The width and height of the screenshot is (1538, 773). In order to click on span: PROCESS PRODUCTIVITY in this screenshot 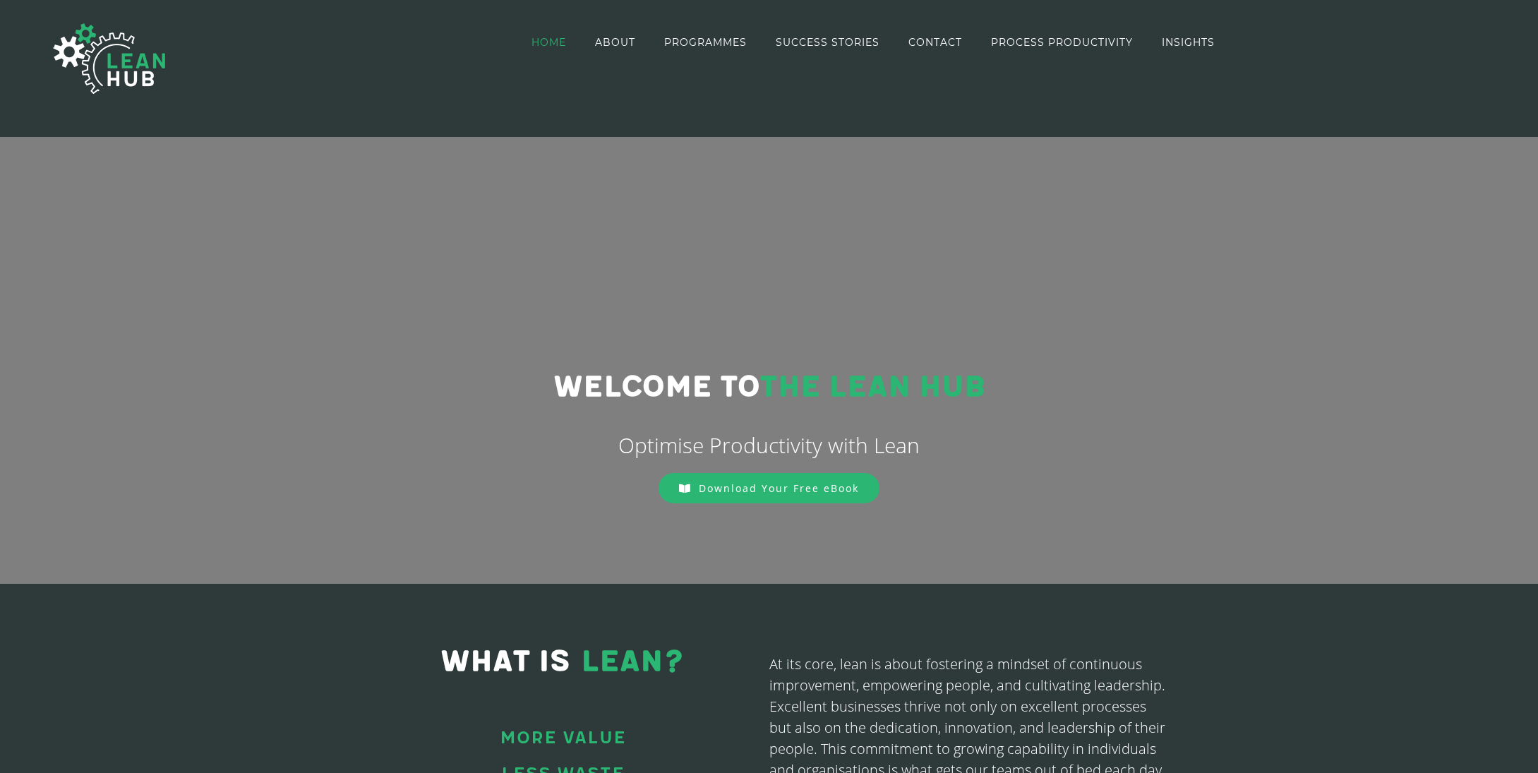, I will do `click(1061, 42)`.